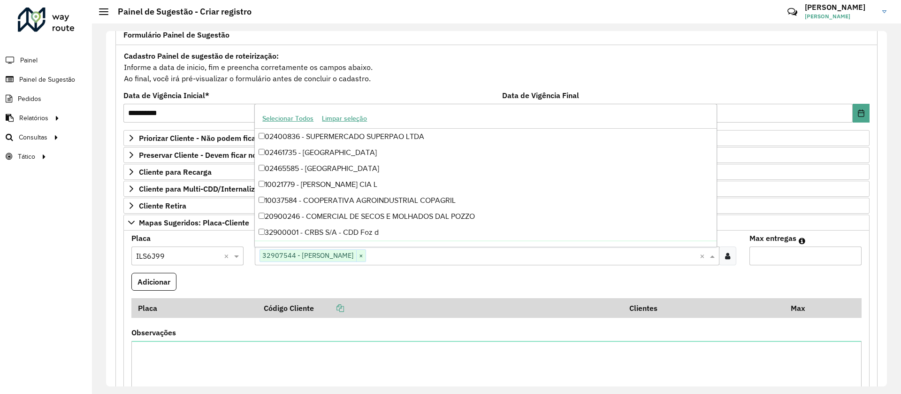 This screenshot has width=901, height=394. Describe the element at coordinates (485, 137) in the screenshot. I see `div: 02400836 - SUPERMERCADO SUPERPAO LTDA` at that location.